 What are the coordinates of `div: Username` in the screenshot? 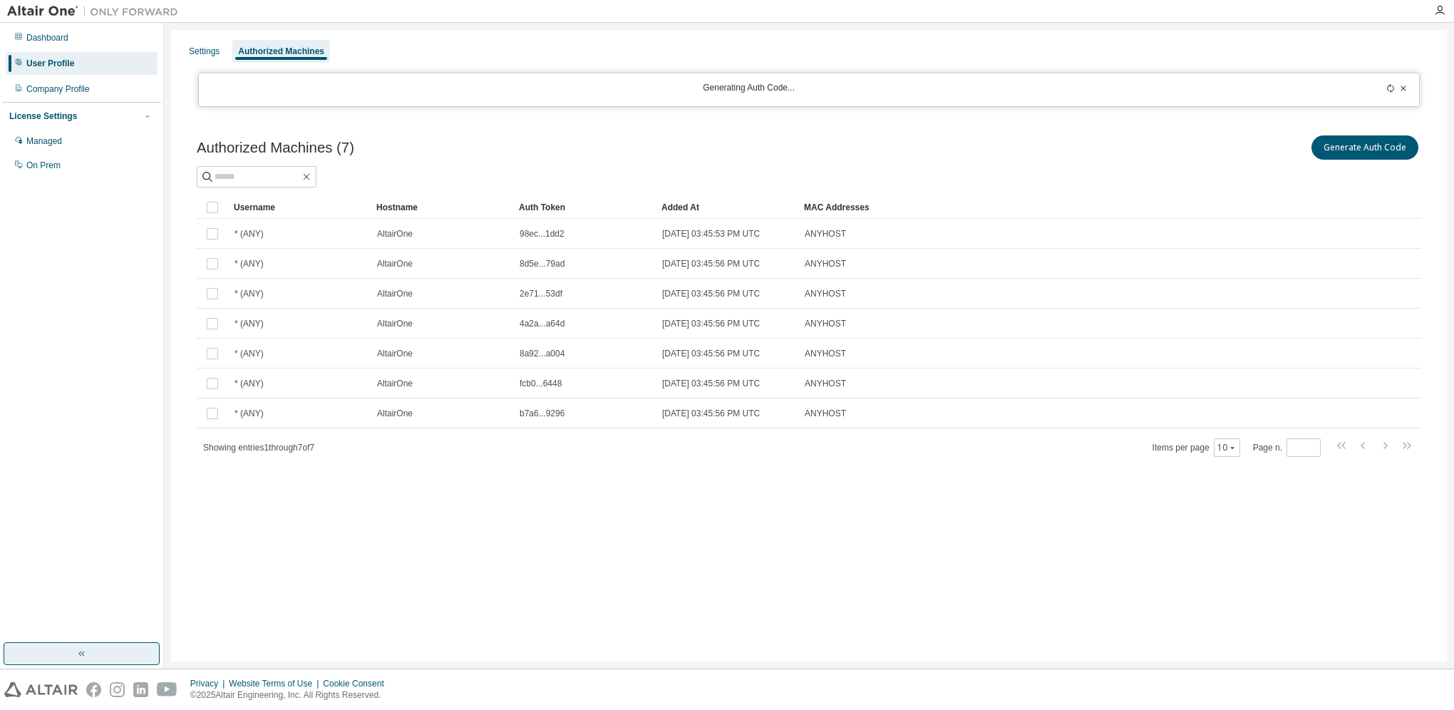 It's located at (299, 207).